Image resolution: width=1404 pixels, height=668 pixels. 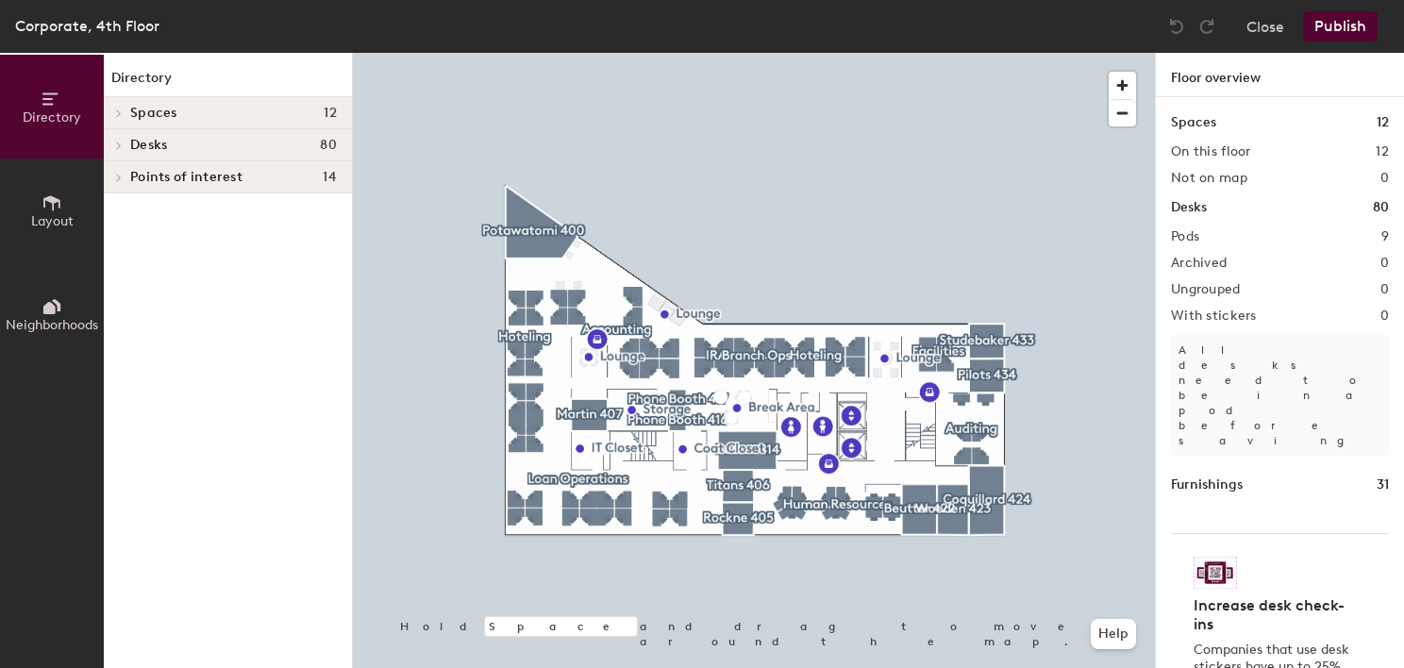 What do you see at coordinates (329, 177) in the screenshot?
I see `span: 14` at bounding box center [329, 177].